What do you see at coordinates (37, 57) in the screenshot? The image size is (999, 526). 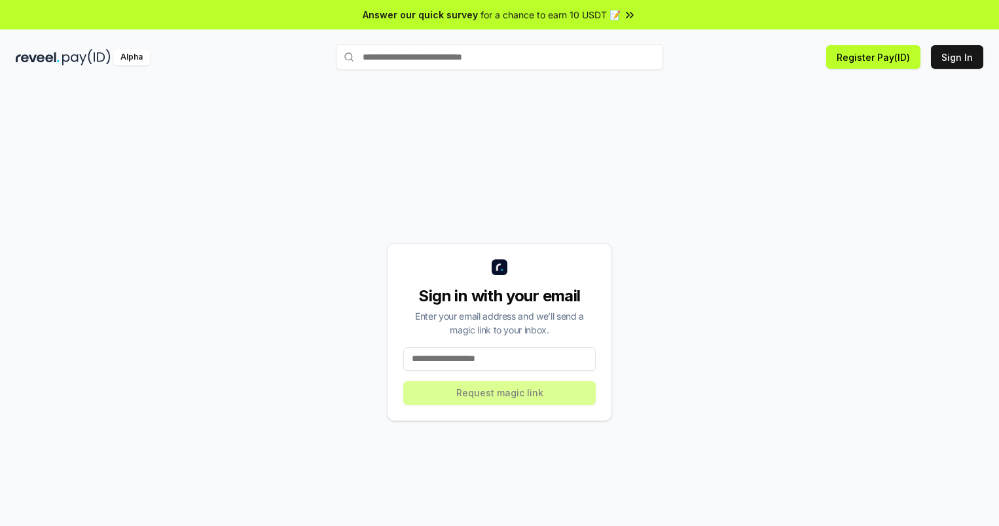 I see `img: reveel_dark` at bounding box center [37, 57].